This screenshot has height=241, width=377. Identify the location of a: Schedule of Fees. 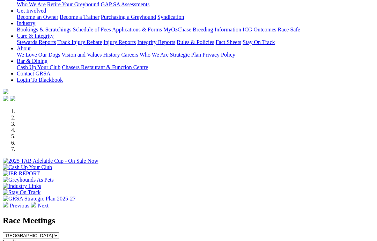
(91, 29).